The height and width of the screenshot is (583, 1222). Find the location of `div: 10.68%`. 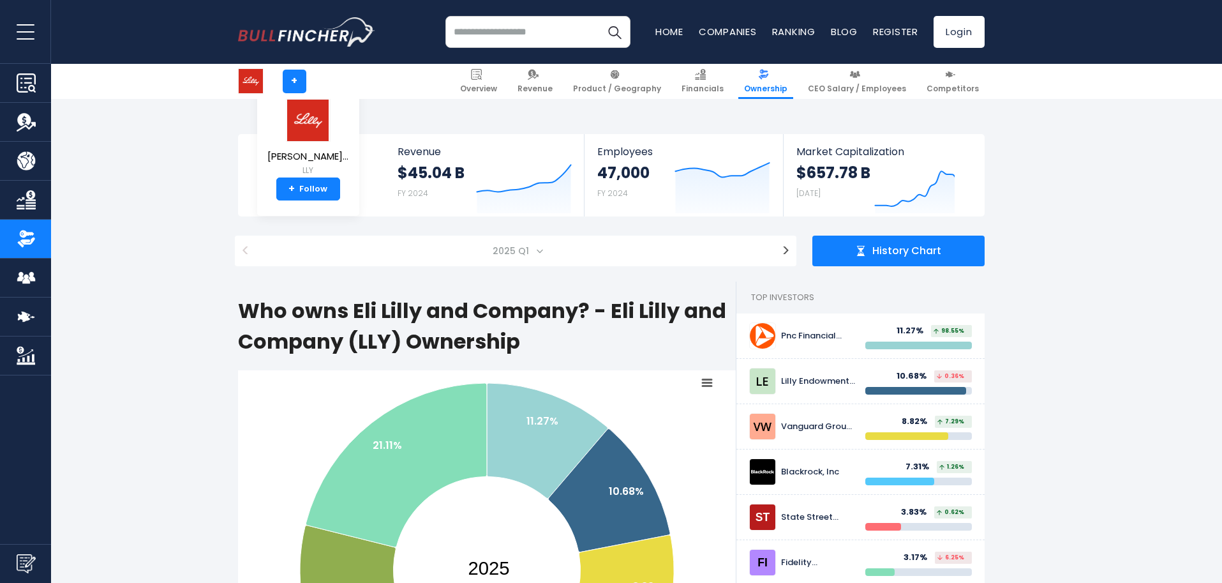

div: 10.68% is located at coordinates (915, 376).